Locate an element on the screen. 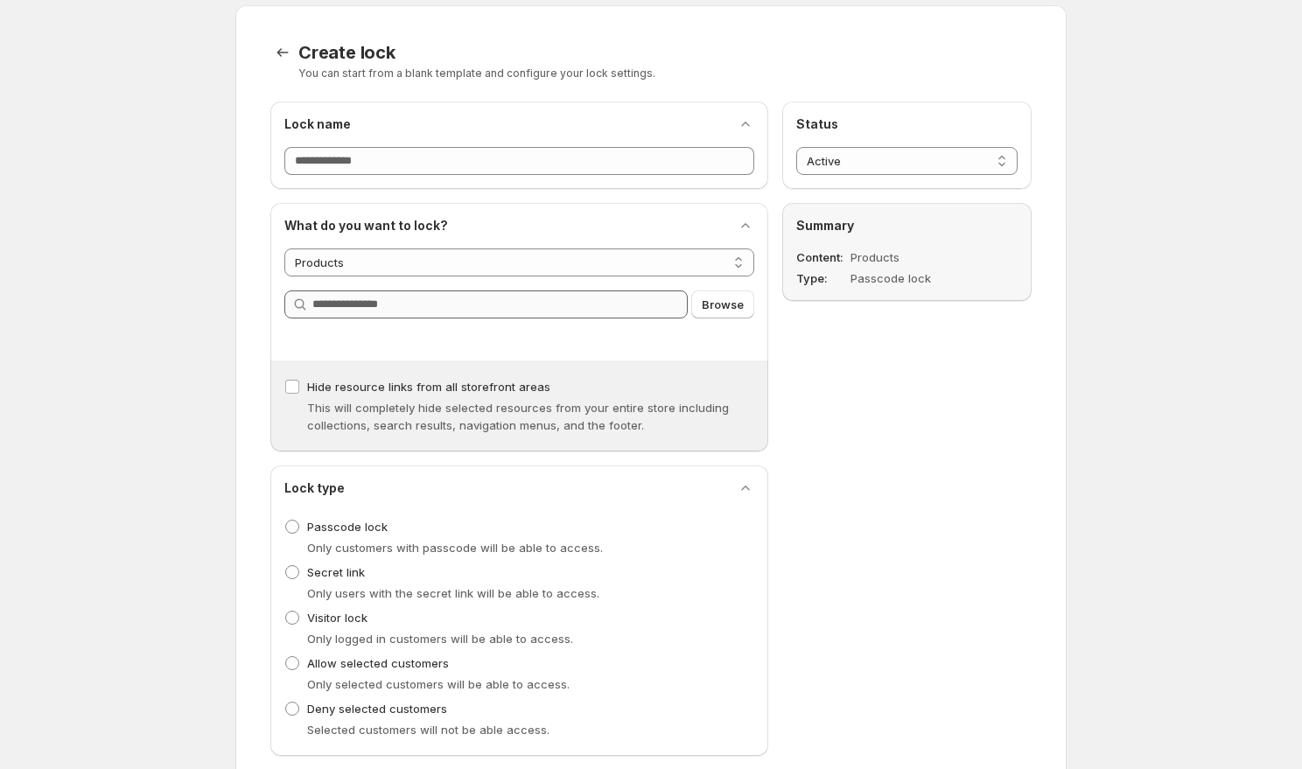 This screenshot has width=1302, height=769. span: Deny selected customers is located at coordinates (377, 709).